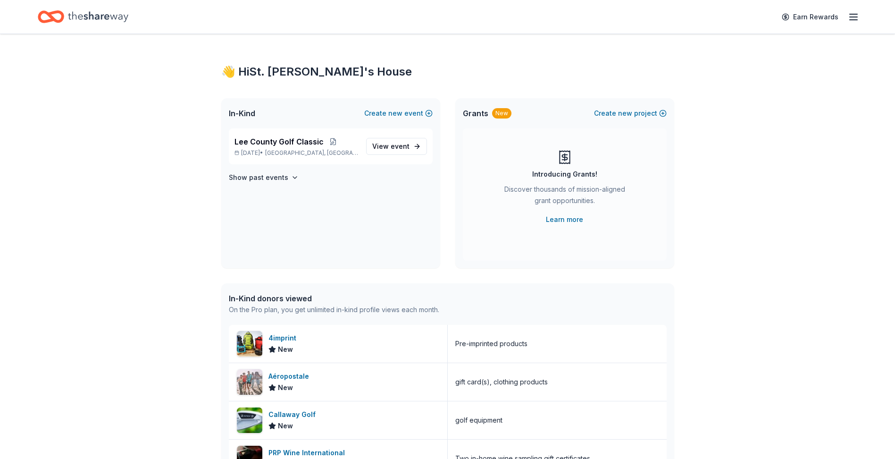 This screenshot has width=895, height=459. What do you see at coordinates (396, 146) in the screenshot?
I see `a: View event` at bounding box center [396, 146].